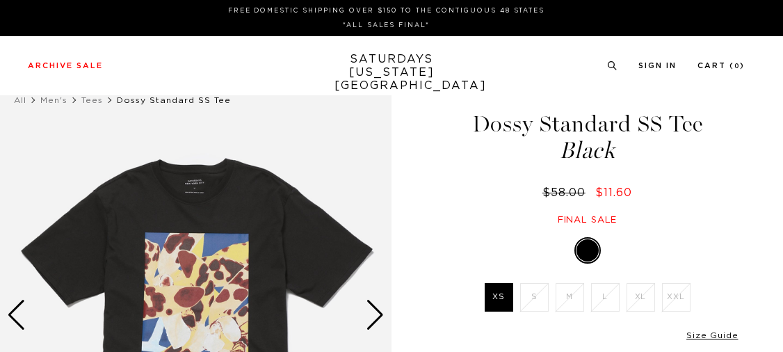 Image resolution: width=783 pixels, height=352 pixels. What do you see at coordinates (657, 65) in the screenshot?
I see `a: Sign In` at bounding box center [657, 65].